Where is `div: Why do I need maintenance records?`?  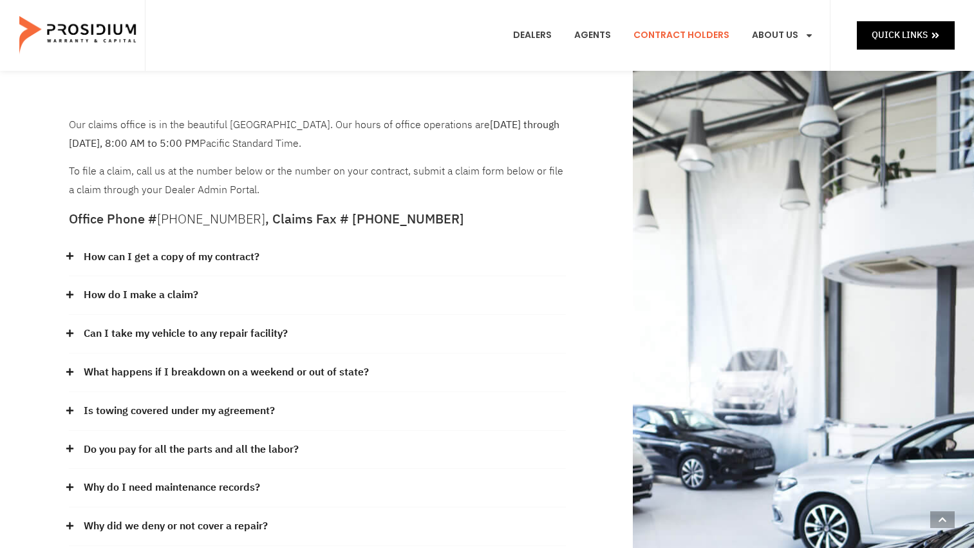
div: Why do I need maintenance records? is located at coordinates (317, 488).